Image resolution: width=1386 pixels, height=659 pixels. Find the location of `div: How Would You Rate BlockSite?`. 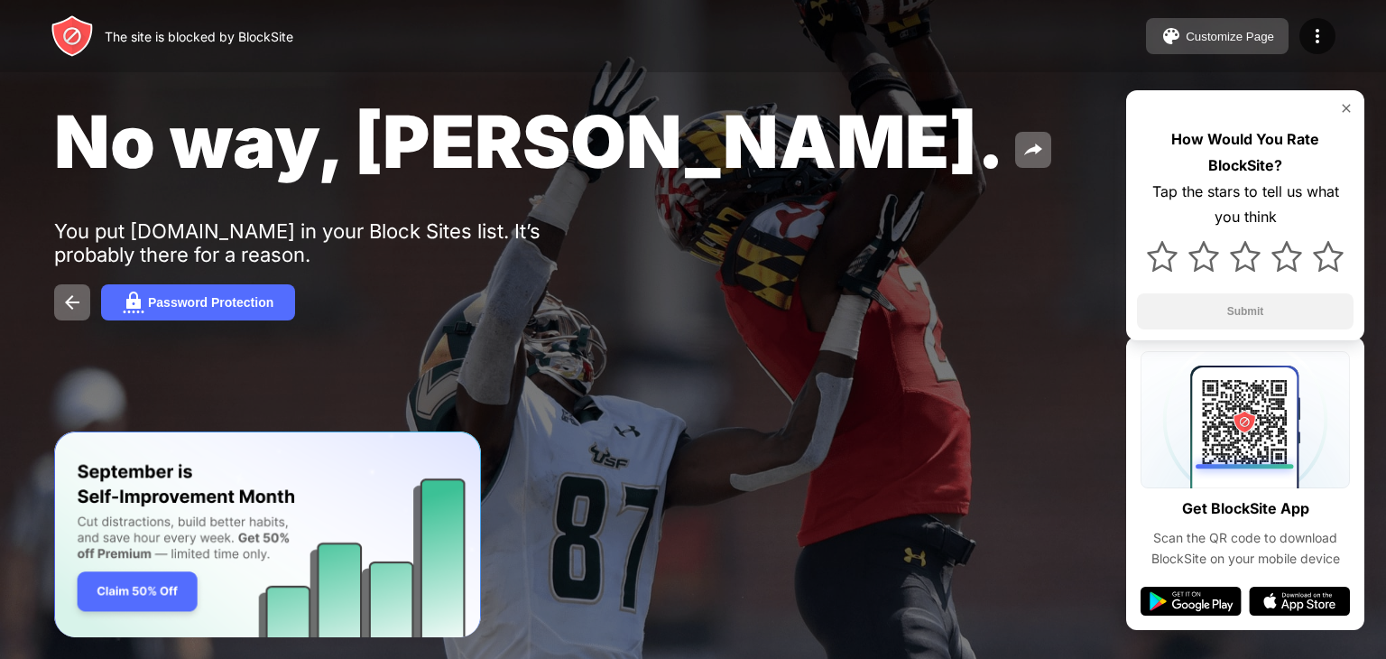

div: How Would You Rate BlockSite? is located at coordinates (1245, 152).